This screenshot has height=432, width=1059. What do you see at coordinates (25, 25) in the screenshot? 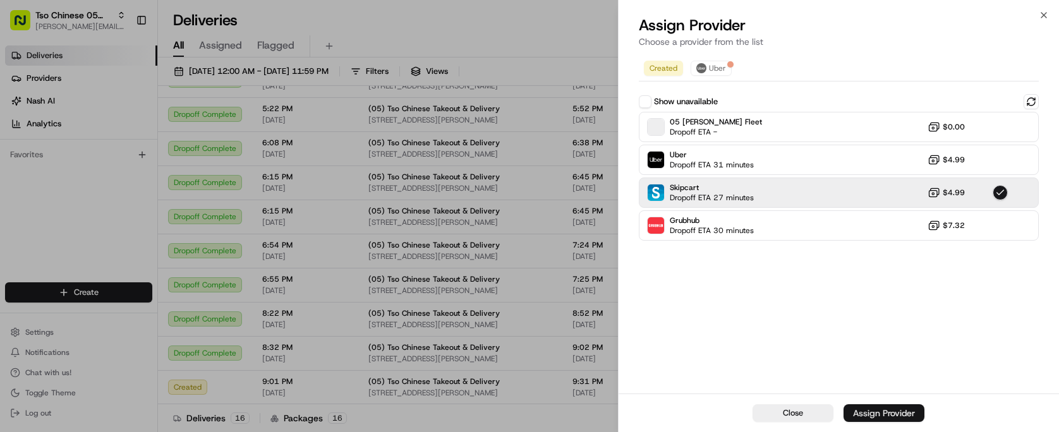
I see `img: Nash` at bounding box center [25, 25].